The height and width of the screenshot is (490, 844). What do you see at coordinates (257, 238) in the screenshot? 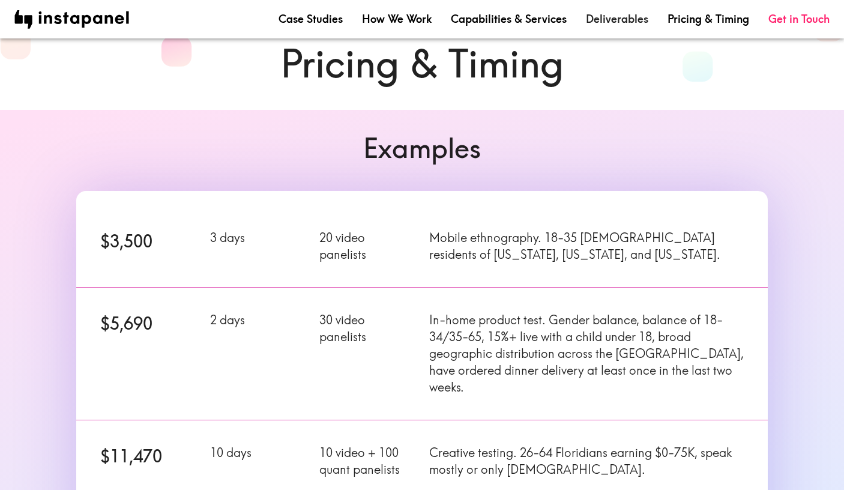
I see `p: 3 days` at bounding box center [257, 238].